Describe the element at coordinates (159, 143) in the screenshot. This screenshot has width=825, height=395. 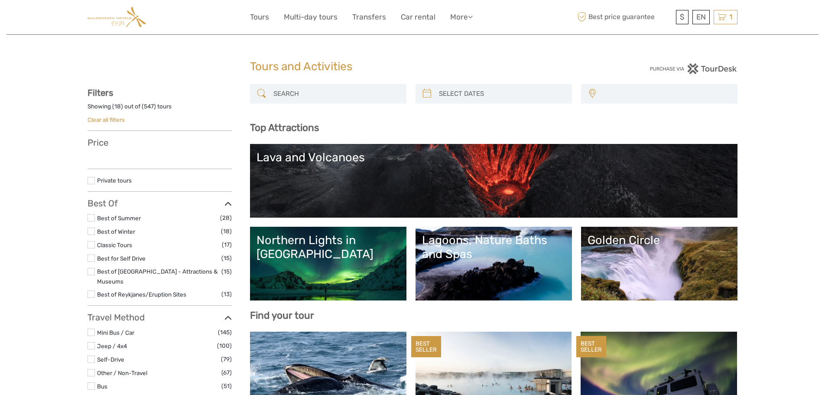
I see `h3: Price` at that location.